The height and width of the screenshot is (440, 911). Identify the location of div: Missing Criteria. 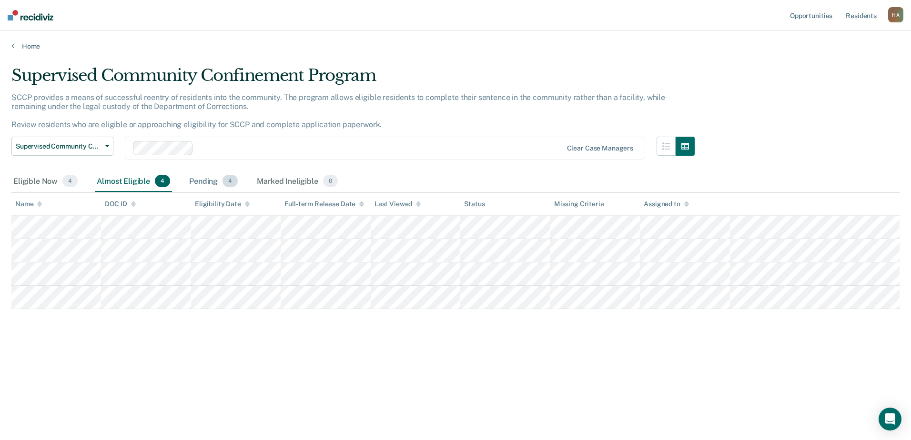
(579, 204).